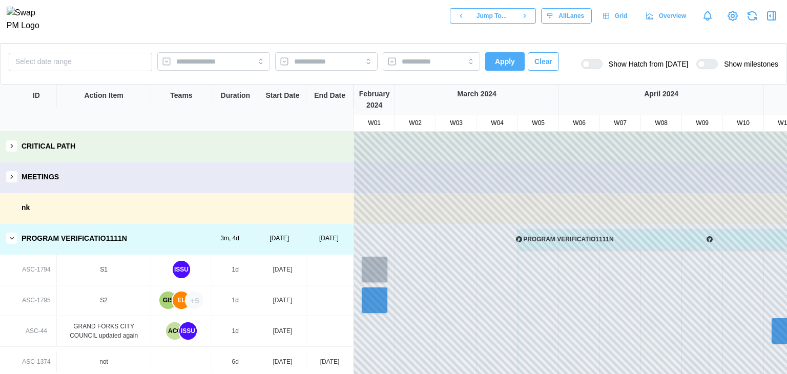  I want to click on div: ID, so click(36, 96).